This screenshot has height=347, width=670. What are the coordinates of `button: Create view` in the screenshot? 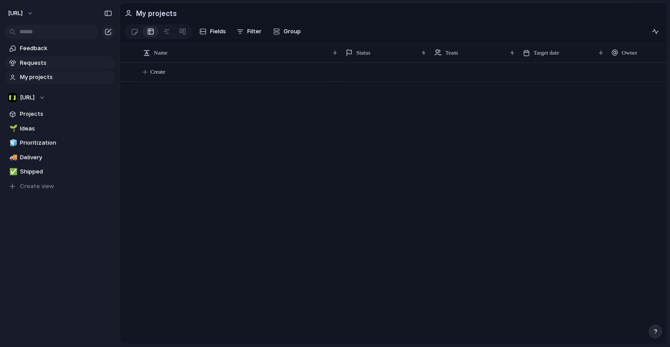 It's located at (60, 186).